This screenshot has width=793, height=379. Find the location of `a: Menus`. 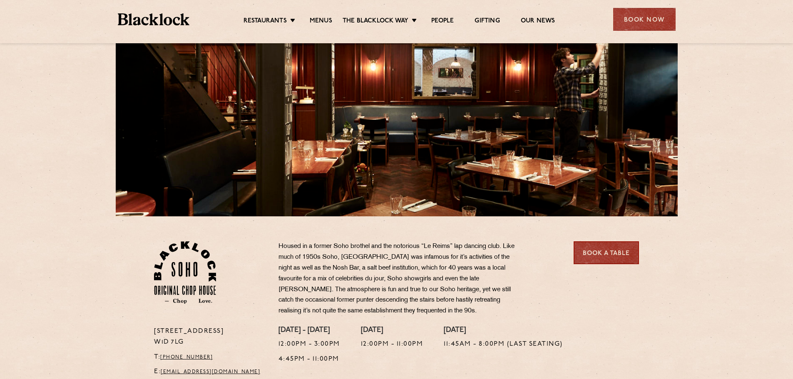

a: Menus is located at coordinates (321, 22).